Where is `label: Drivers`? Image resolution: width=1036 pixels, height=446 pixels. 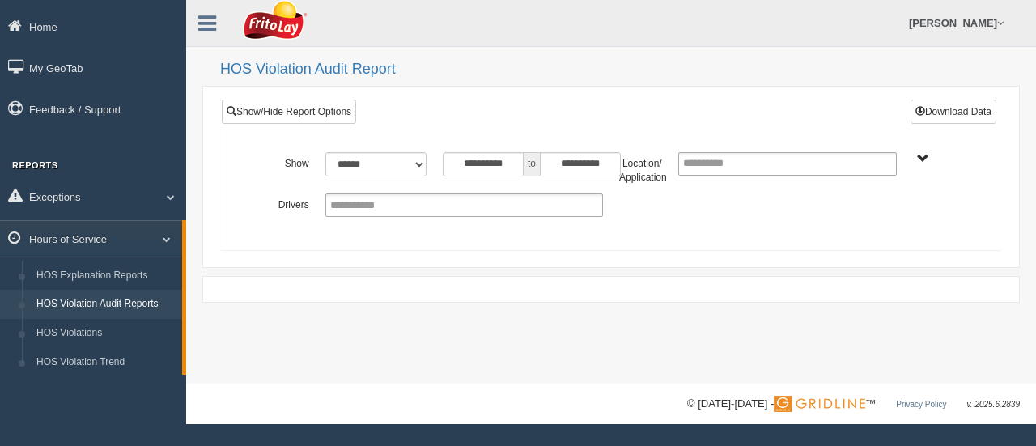
label: Drivers is located at coordinates (287, 203).